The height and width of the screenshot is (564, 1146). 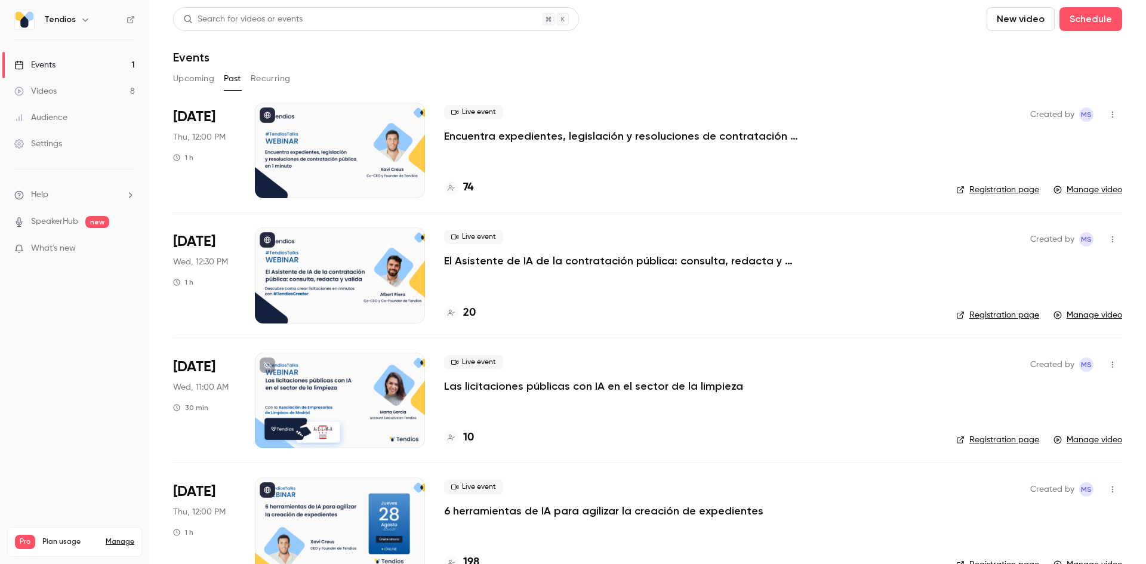 What do you see at coordinates (468, 187) in the screenshot?
I see `h4: 74` at bounding box center [468, 187].